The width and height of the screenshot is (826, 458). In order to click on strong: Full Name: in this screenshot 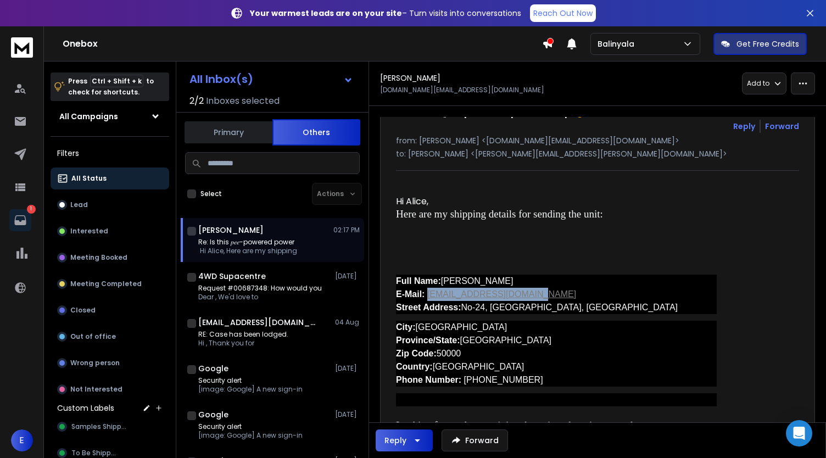, I will do `click(418, 281)`.